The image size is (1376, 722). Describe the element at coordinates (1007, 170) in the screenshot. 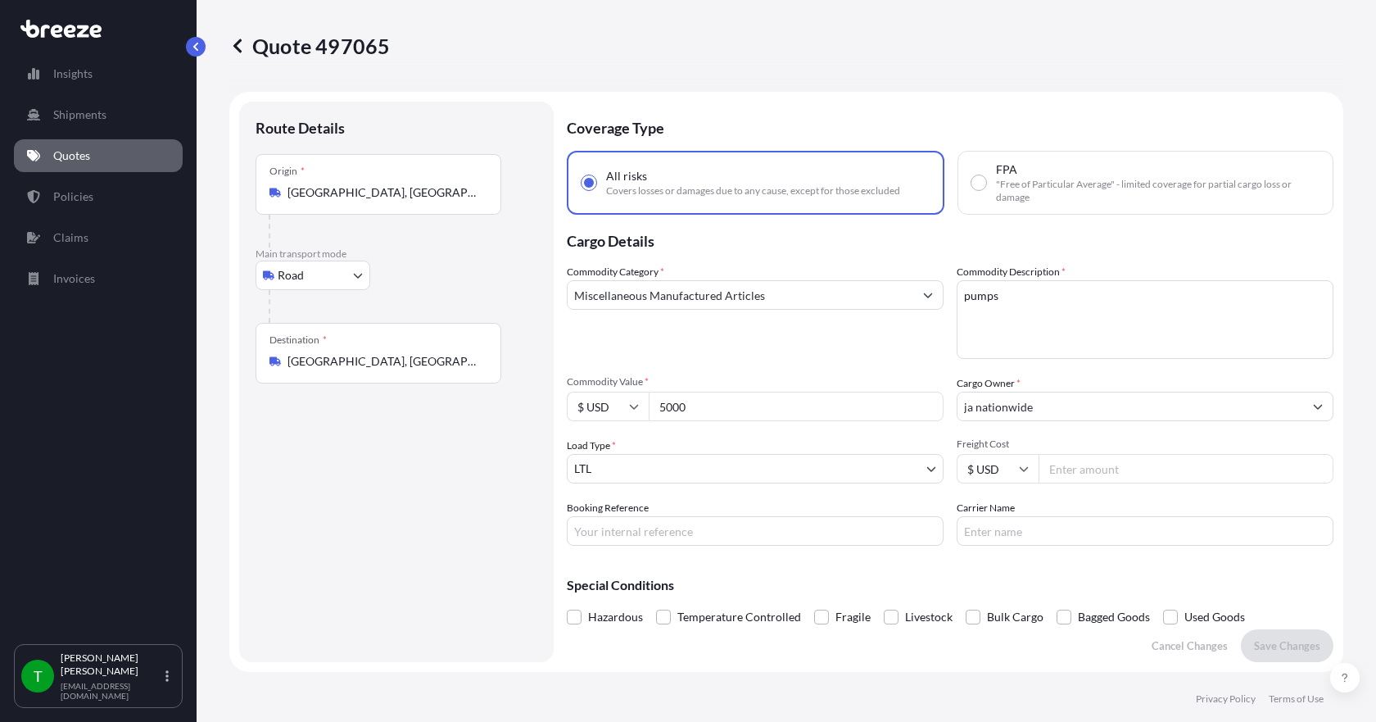

I see `span: FPA` at that location.